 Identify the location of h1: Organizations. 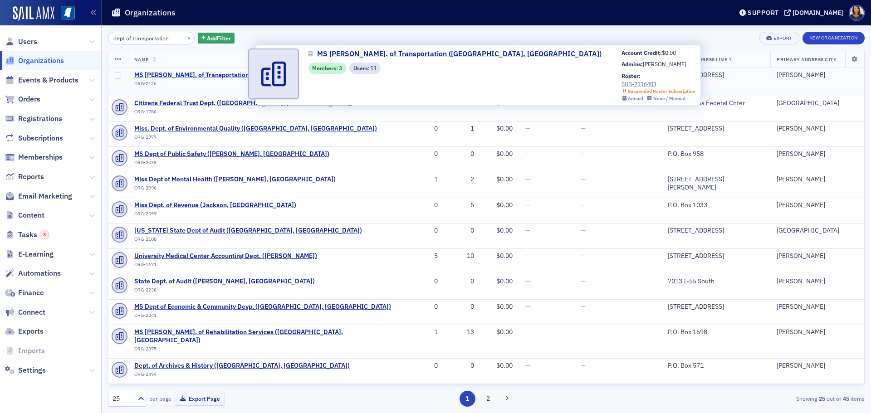
(150, 13).